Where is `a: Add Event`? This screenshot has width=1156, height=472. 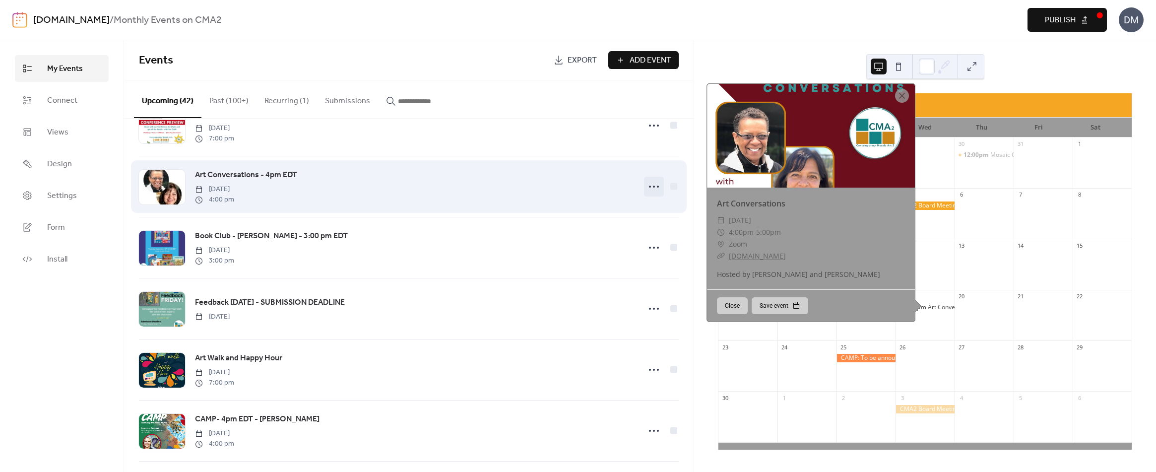 a: Add Event is located at coordinates (643, 60).